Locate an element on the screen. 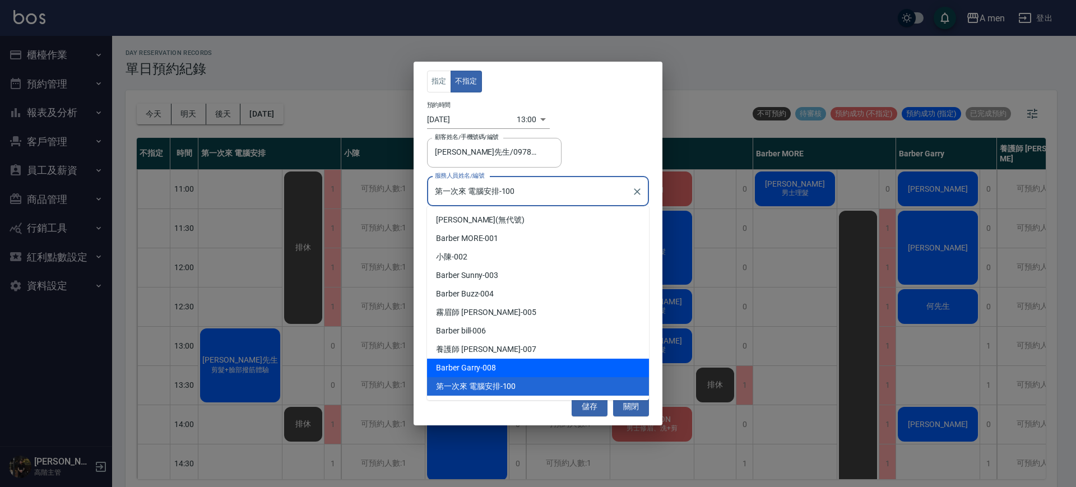 The width and height of the screenshot is (1076, 487). span: 小陳 is located at coordinates (444, 257).